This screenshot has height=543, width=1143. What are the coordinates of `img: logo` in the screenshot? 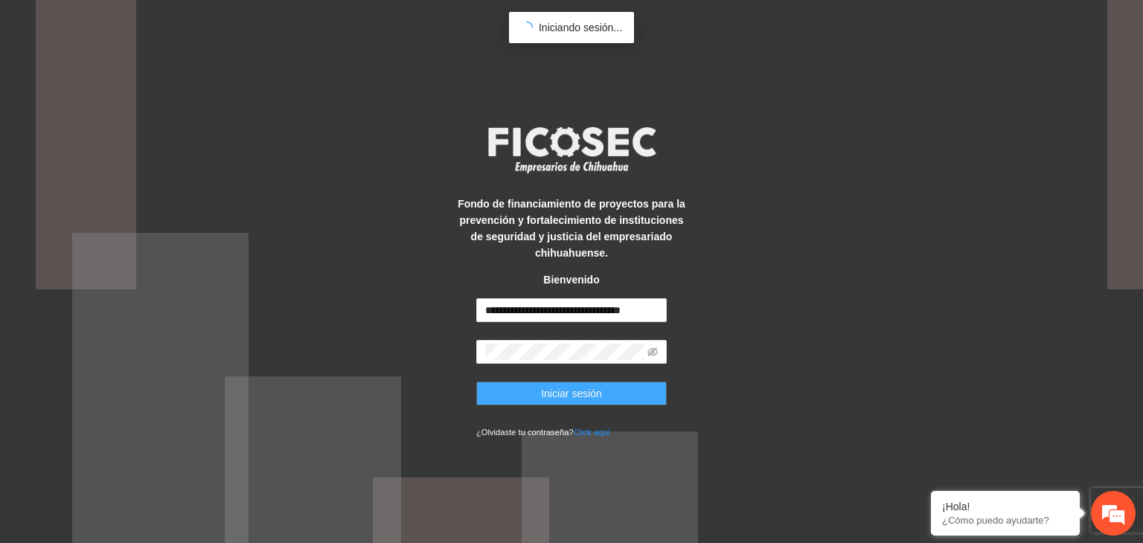 It's located at (572, 150).